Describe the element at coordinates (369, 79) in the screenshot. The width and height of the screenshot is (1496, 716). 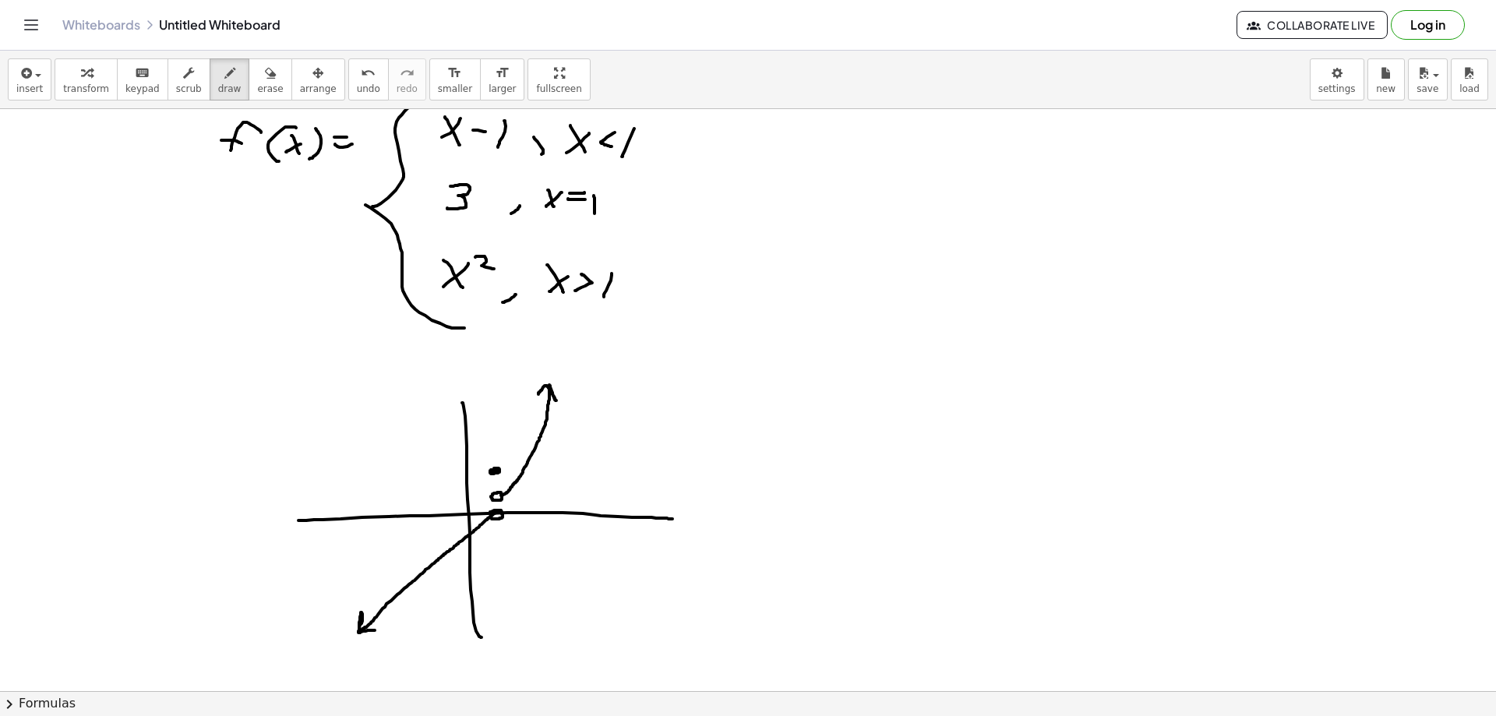
I see `button: undoundo` at that location.